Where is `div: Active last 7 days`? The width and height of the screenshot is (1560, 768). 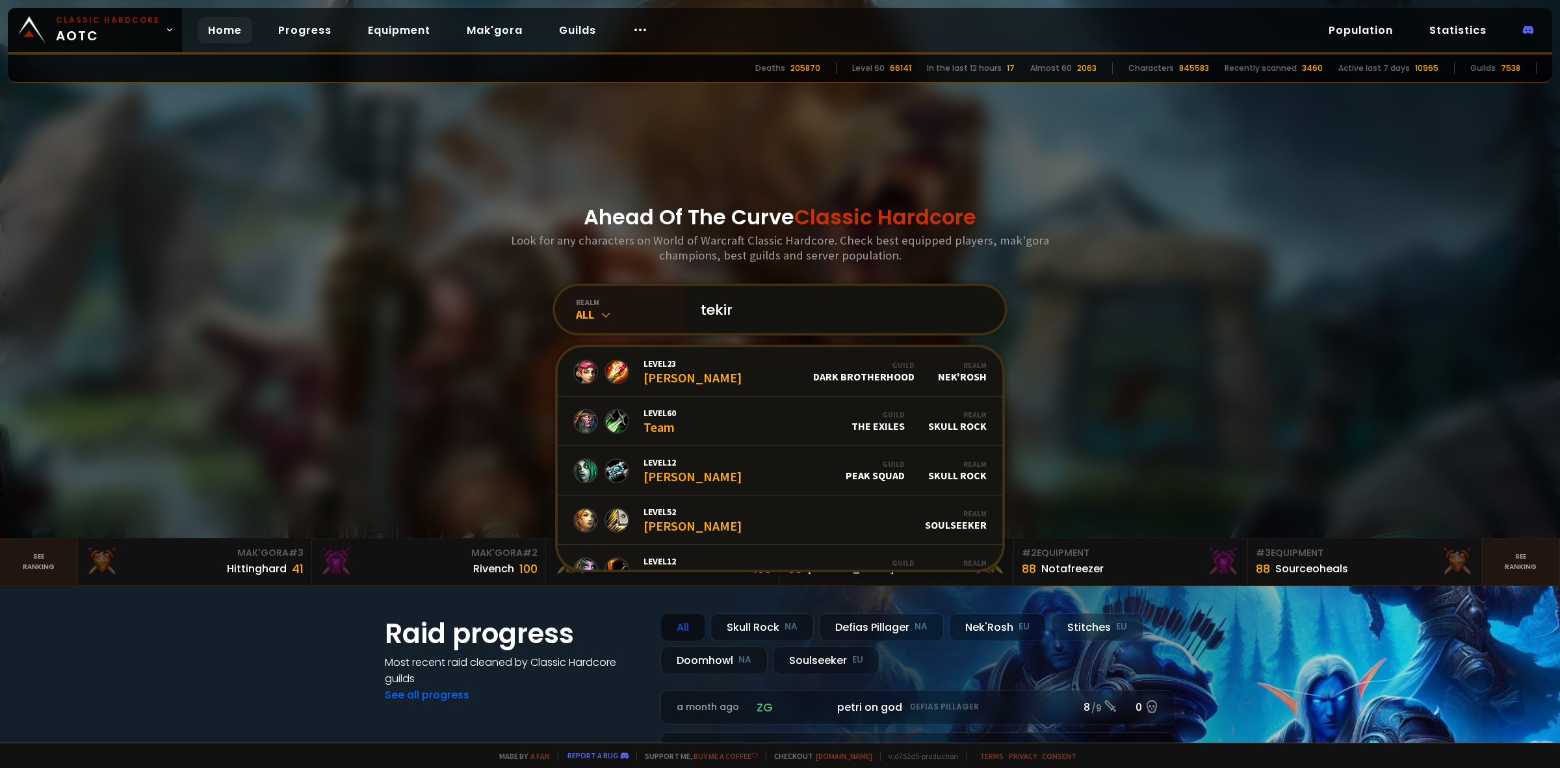
div: Active last 7 days is located at coordinates (1374, 68).